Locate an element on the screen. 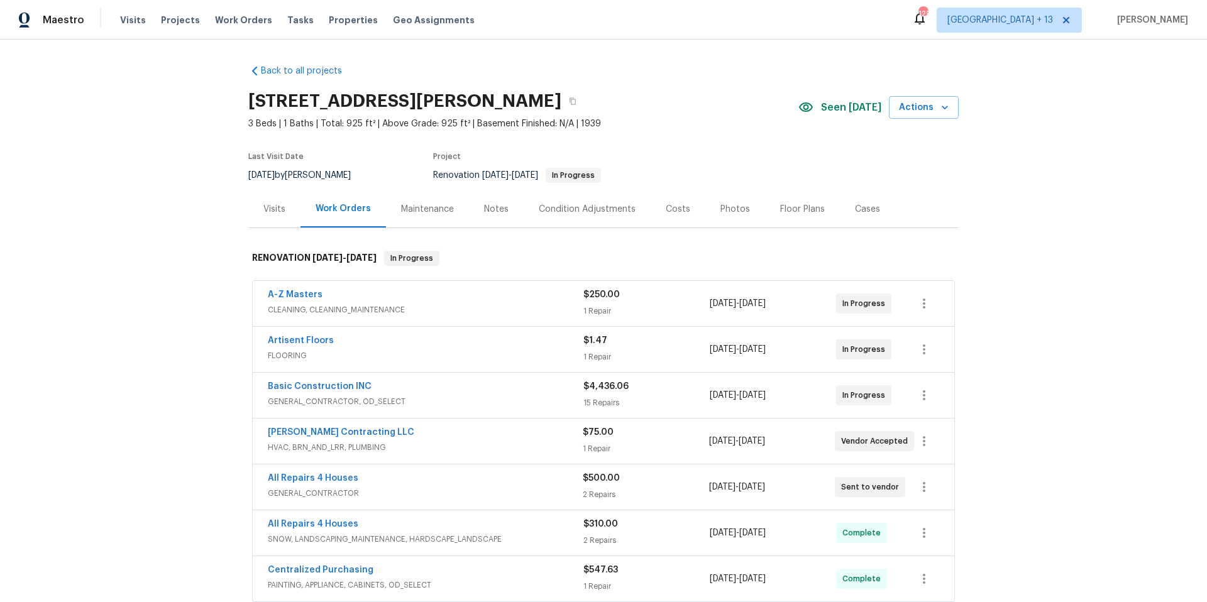 The width and height of the screenshot is (1207, 602). span: $4,436.06 is located at coordinates (606, 386).